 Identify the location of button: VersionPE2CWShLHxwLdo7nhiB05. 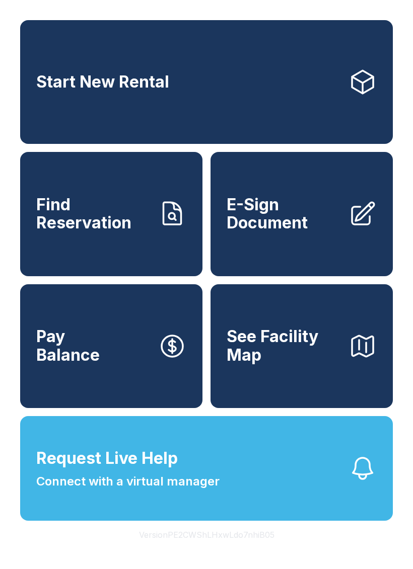
(206, 535).